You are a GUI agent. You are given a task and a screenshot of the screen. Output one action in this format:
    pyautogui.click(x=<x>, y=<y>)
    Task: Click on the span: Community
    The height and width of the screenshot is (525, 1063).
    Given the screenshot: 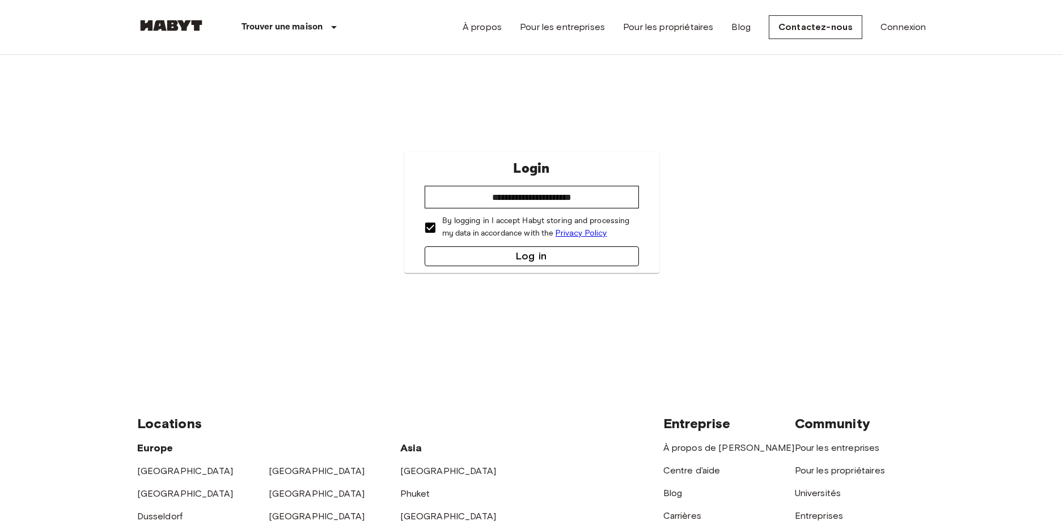 What is the action you would take?
    pyautogui.click(x=832, y=423)
    